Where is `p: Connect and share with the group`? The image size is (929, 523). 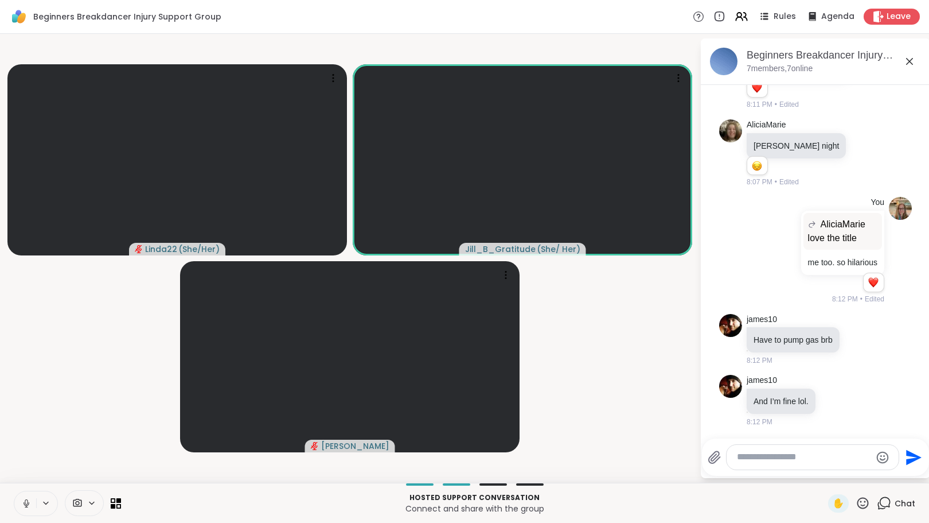 p: Connect and share with the group is located at coordinates (474, 508).